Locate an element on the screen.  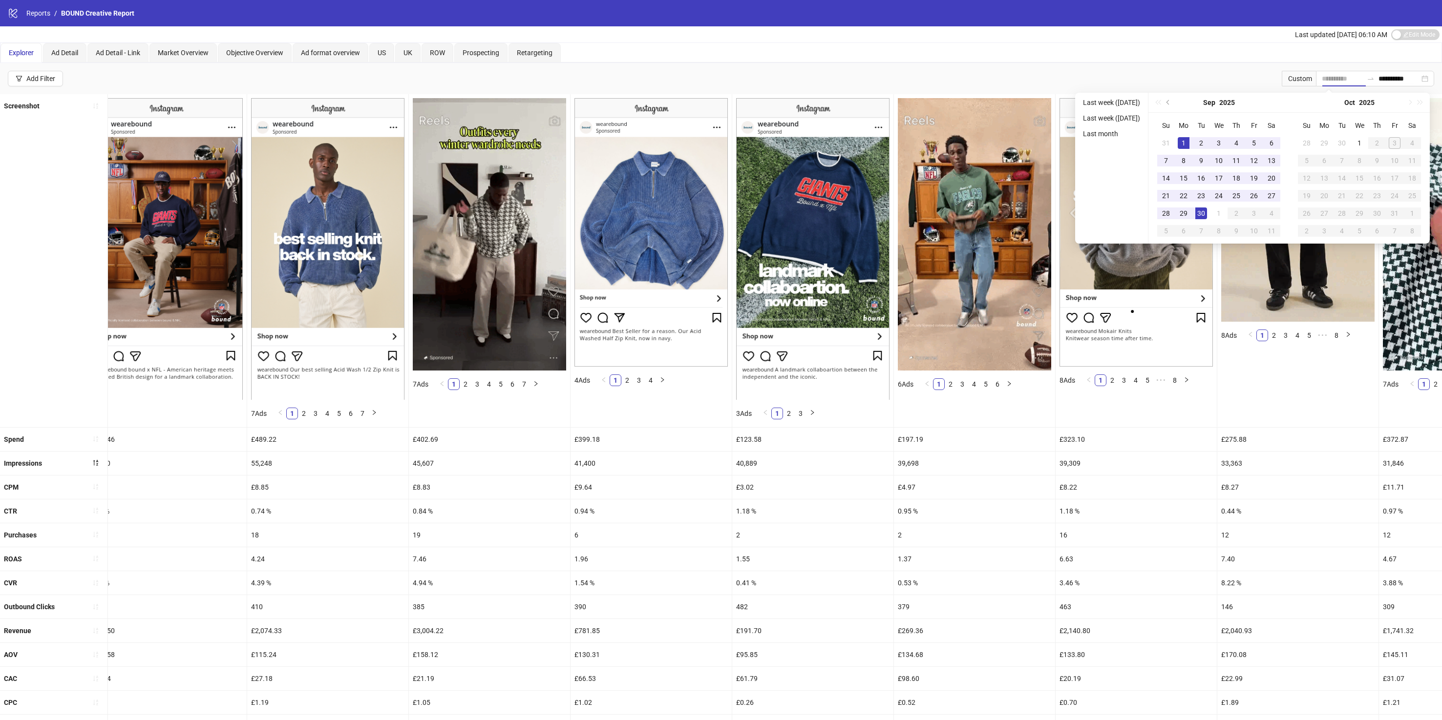
td: 2025-08-31 is located at coordinates (1166, 143).